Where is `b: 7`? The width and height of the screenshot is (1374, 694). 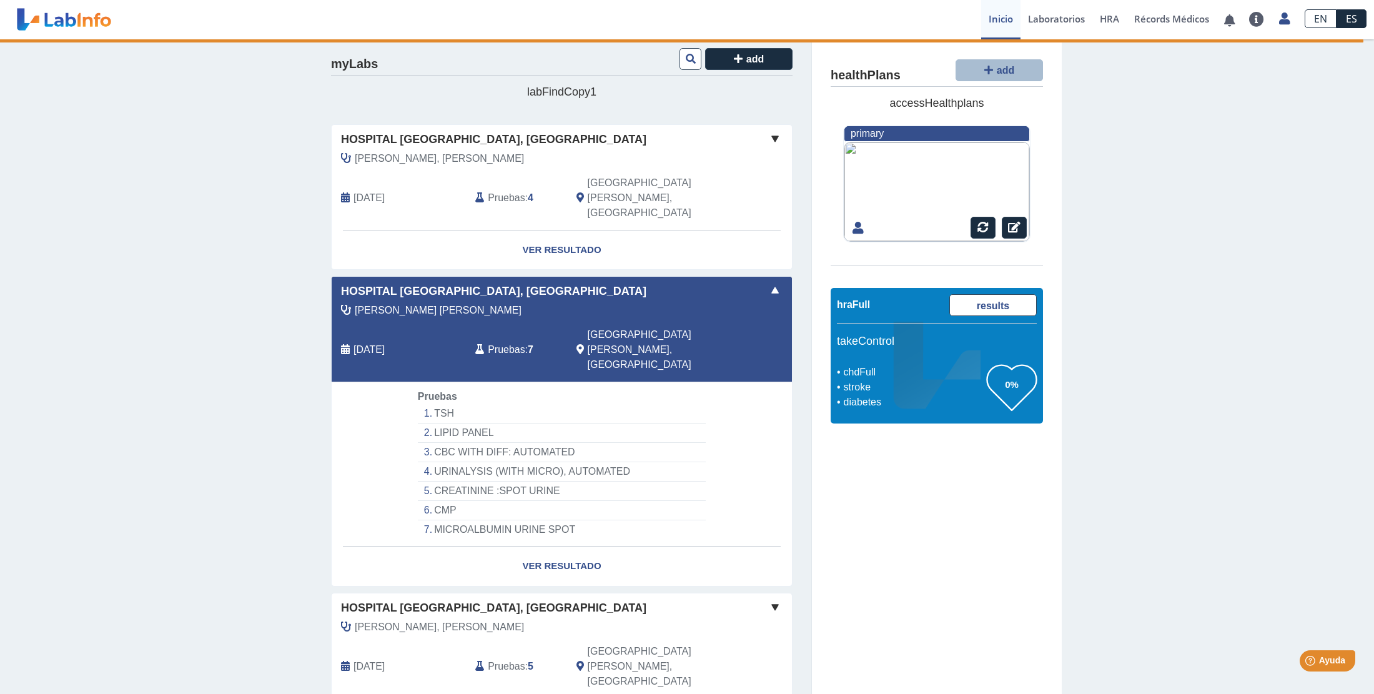 b: 7 is located at coordinates (530, 349).